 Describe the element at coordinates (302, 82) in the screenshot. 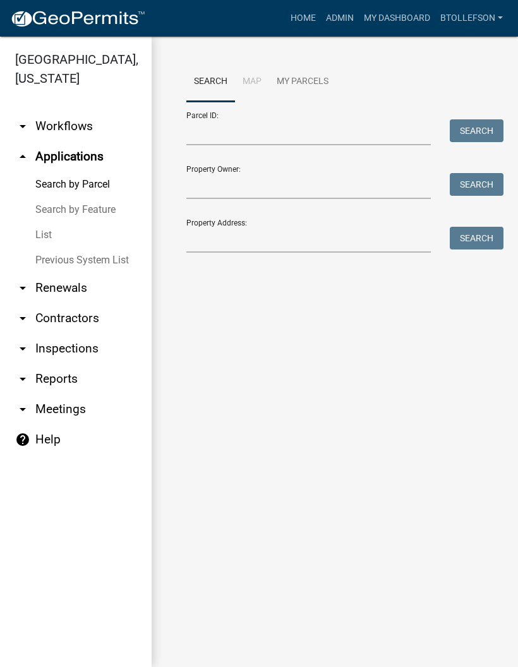

I see `a: My Parcels` at that location.